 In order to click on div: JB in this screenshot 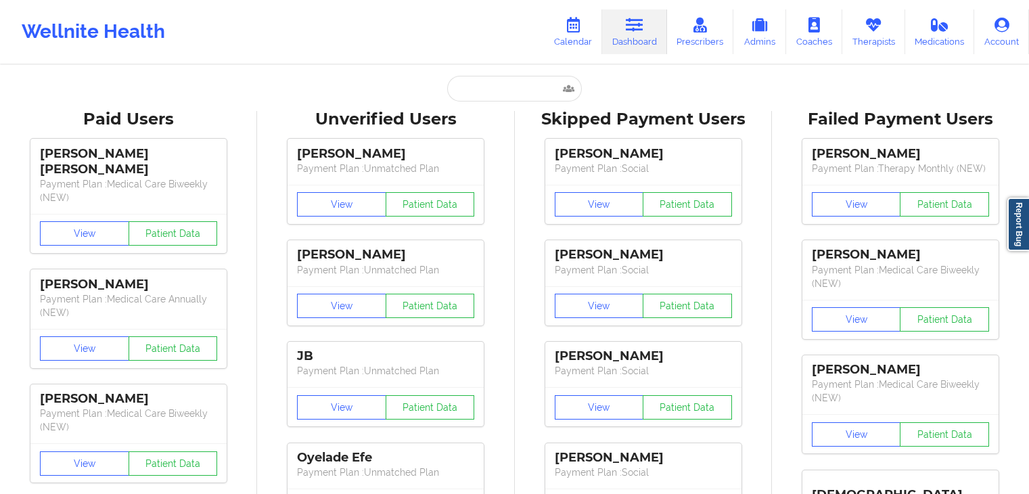, I will do `click(386, 356)`.